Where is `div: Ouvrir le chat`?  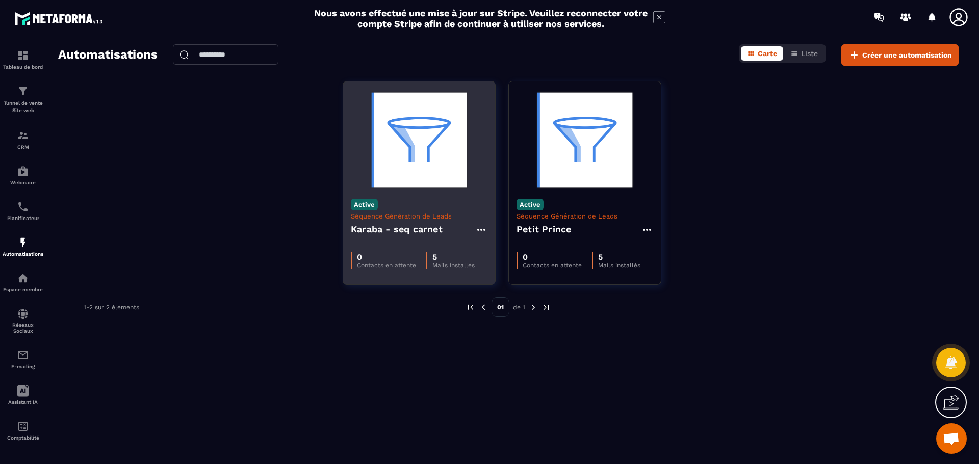
div: Ouvrir le chat is located at coordinates (951, 439).